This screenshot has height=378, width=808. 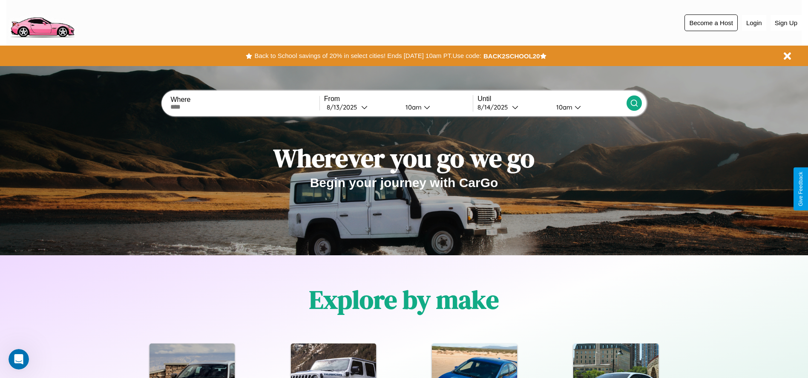 I want to click on img: logo, so click(x=42, y=22).